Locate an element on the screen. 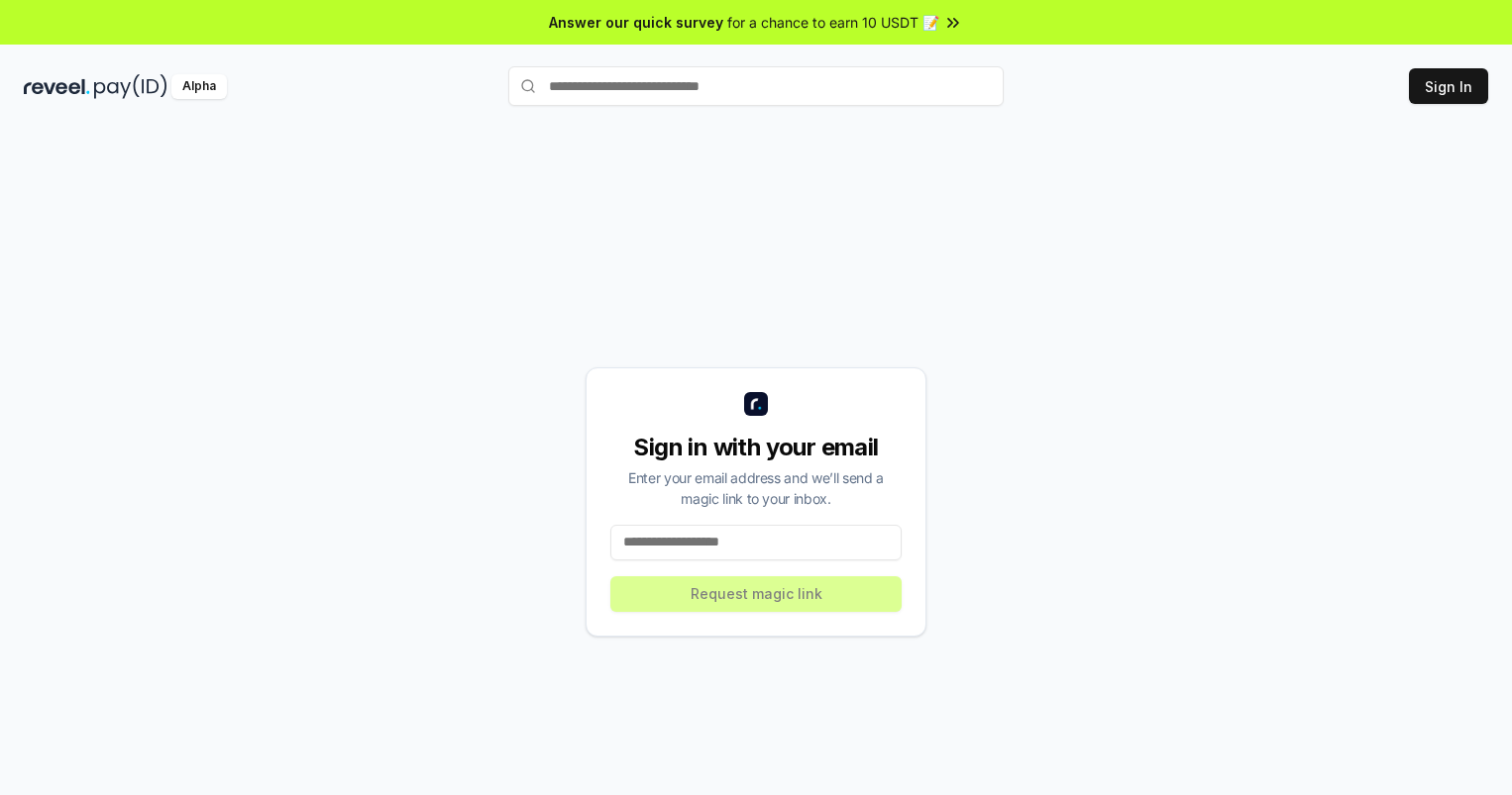 This screenshot has width=1512, height=795. span: Answer our quick survey is located at coordinates (636, 22).